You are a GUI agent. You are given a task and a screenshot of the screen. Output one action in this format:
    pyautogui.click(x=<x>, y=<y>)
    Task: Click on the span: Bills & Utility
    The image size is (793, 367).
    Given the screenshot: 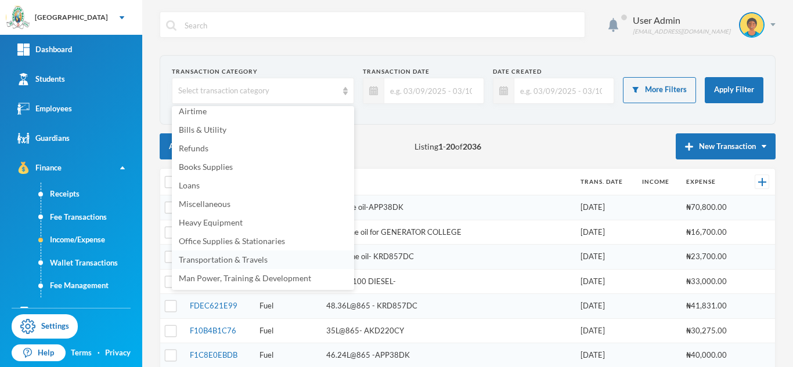 What is the action you would take?
    pyautogui.click(x=202, y=129)
    